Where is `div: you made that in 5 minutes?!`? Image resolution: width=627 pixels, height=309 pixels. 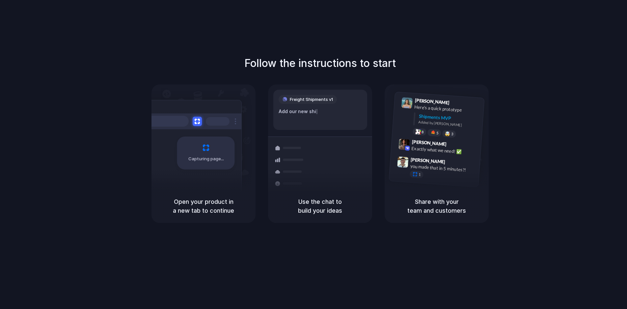
div: you made that in 5 minutes?! is located at coordinates (443, 168).